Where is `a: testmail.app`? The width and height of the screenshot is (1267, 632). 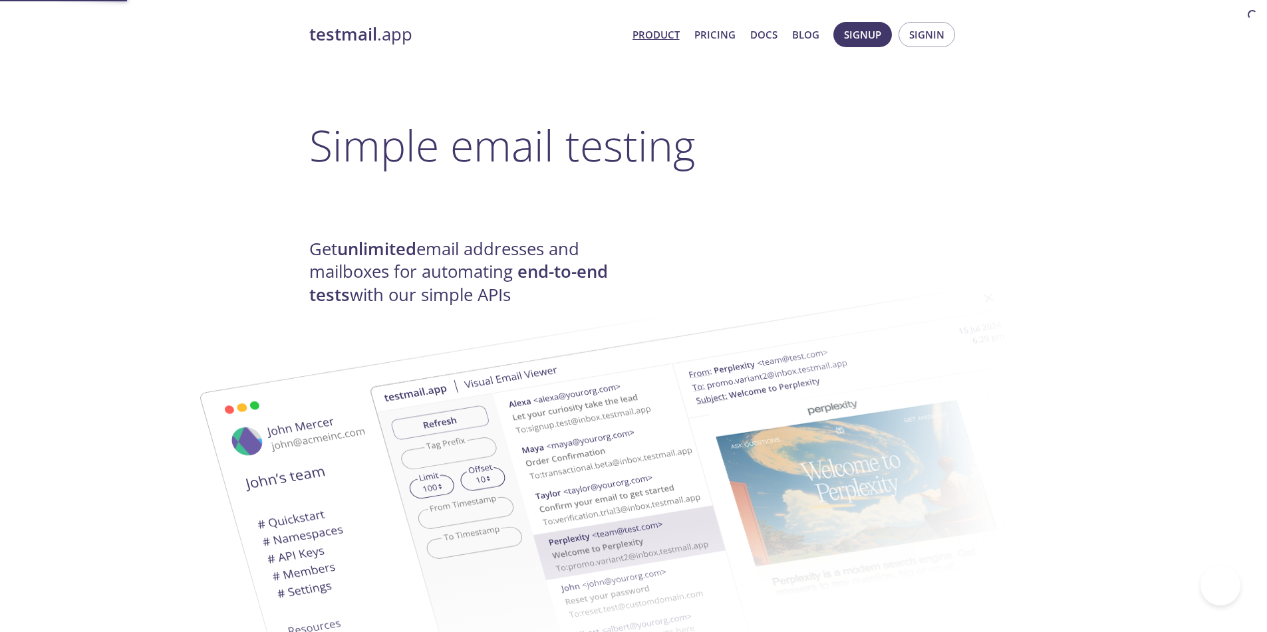 a: testmail.app is located at coordinates (466, 35).